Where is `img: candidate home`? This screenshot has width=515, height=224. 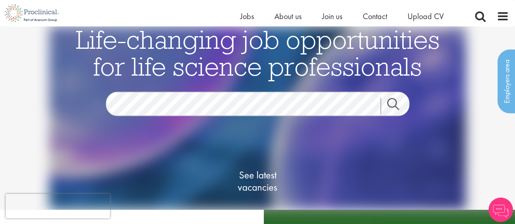
img: candidate home is located at coordinates (257, 118).